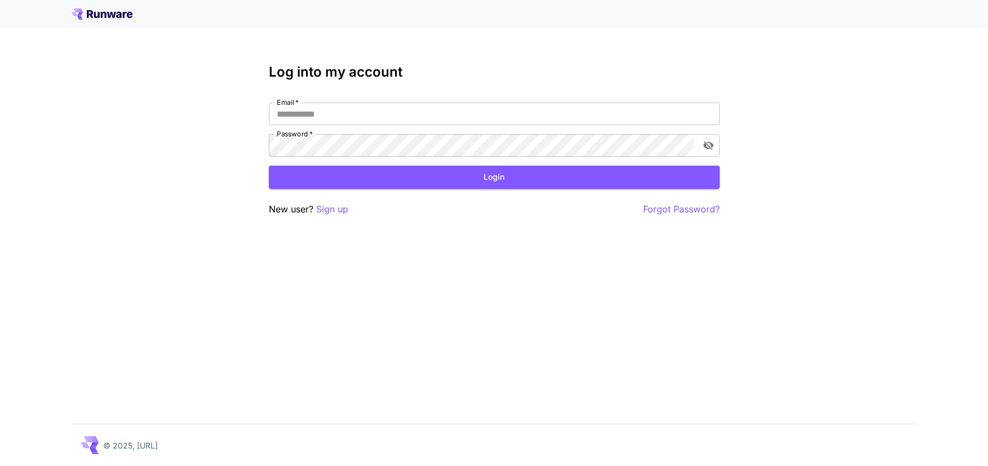  I want to click on label: Email, so click(287, 102).